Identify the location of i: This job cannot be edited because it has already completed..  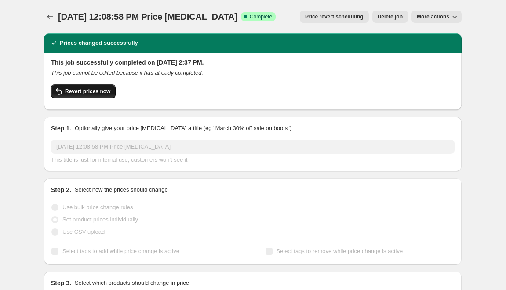
(127, 72).